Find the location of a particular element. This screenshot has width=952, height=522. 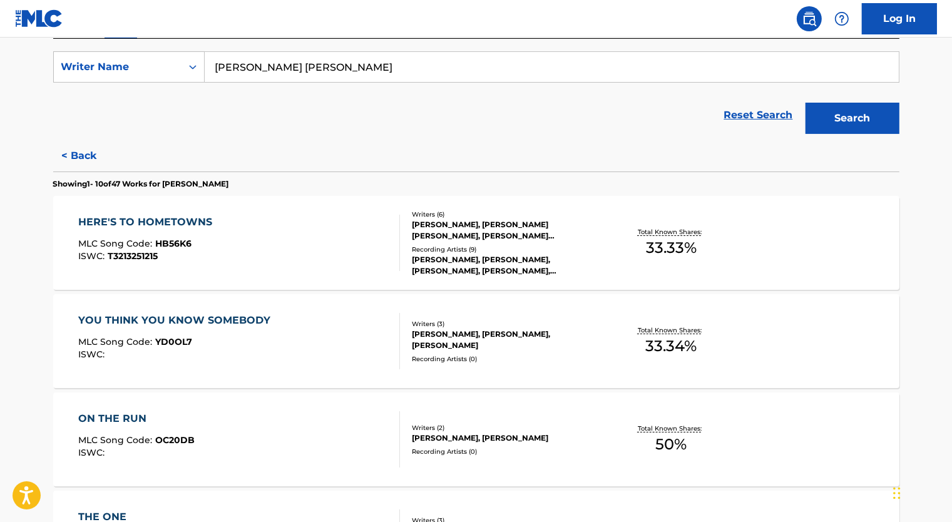

span: OC20DB is located at coordinates (175, 440).